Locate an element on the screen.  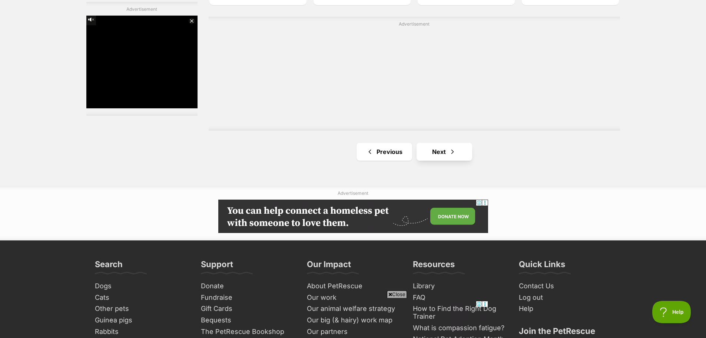
h3: Quick Links is located at coordinates (542, 266).